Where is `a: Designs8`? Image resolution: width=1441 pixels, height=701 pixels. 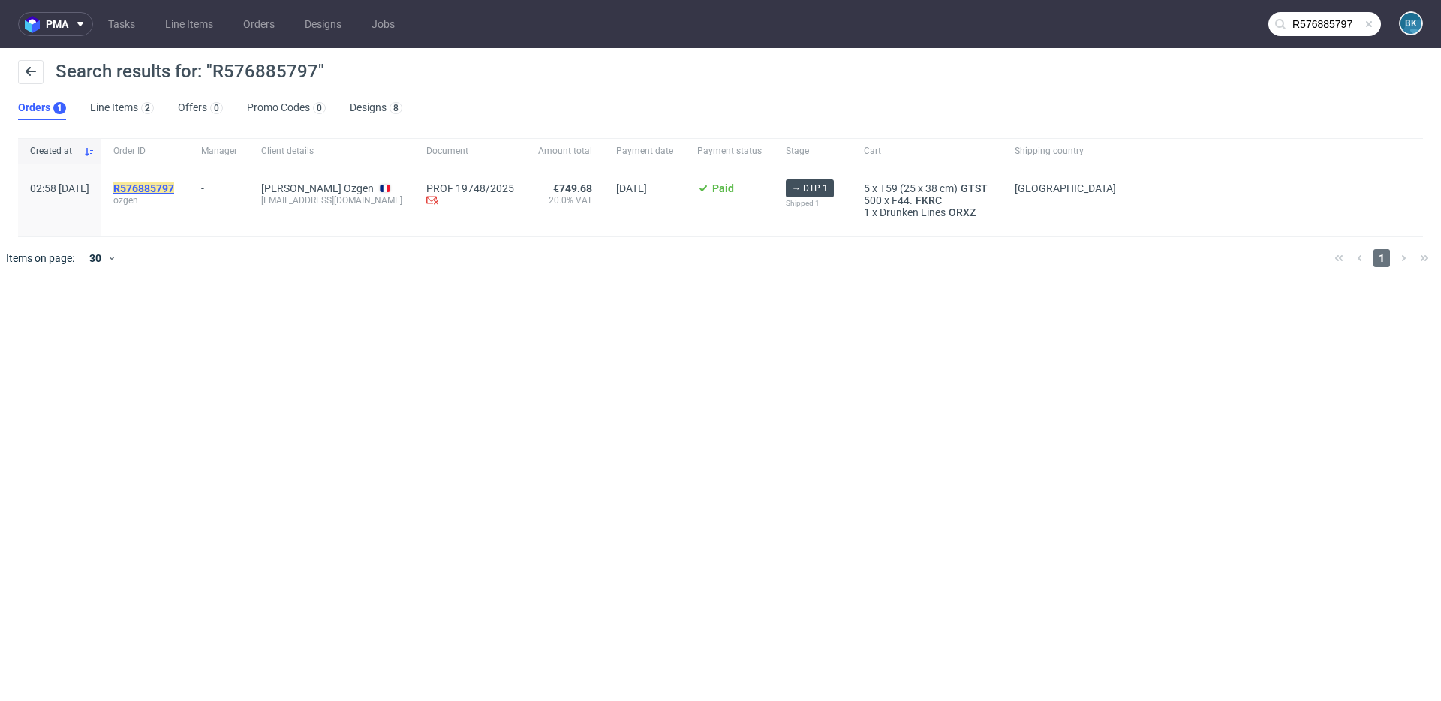
a: Designs8 is located at coordinates (376, 108).